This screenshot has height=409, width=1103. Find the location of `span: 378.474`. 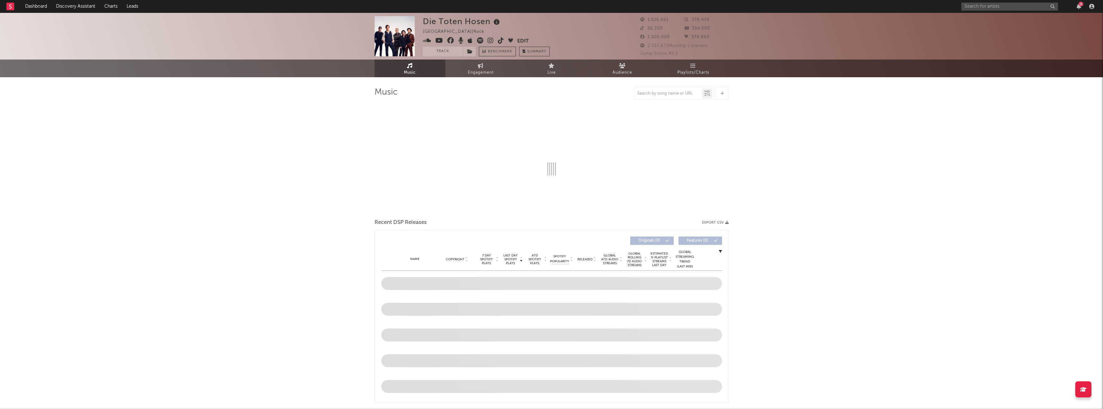

span: 378.474 is located at coordinates (697, 20).